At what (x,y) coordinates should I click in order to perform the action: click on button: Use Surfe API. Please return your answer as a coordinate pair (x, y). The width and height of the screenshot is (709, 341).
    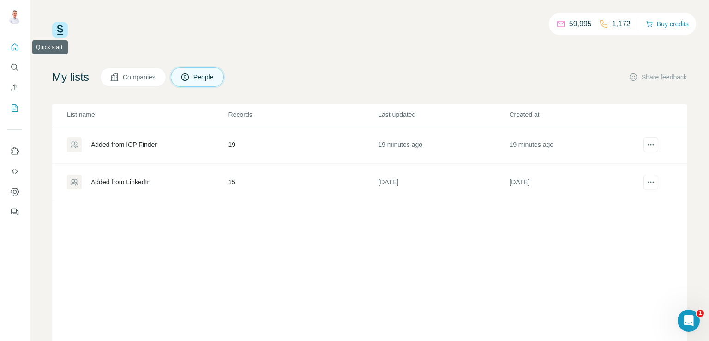
    Looking at the image, I should click on (15, 171).